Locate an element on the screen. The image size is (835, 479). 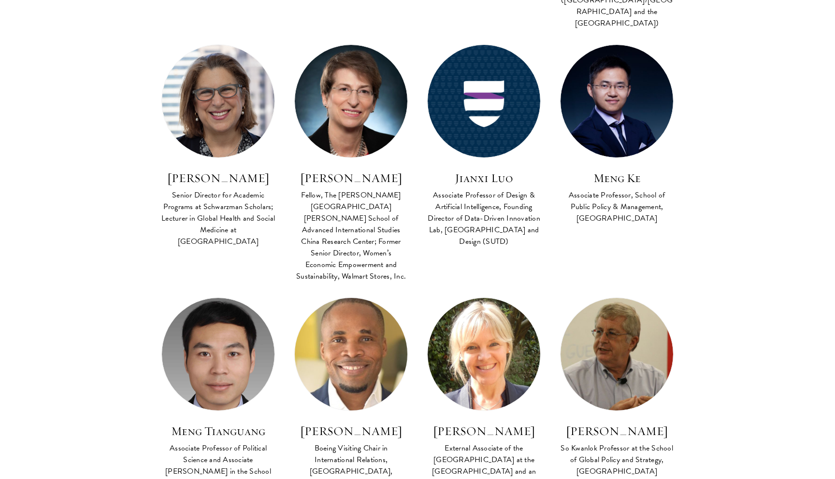
div: Associate Professor of Design & Artificial Intelligence, Founding Director of Data-Driven Innovat... is located at coordinates (484, 218).